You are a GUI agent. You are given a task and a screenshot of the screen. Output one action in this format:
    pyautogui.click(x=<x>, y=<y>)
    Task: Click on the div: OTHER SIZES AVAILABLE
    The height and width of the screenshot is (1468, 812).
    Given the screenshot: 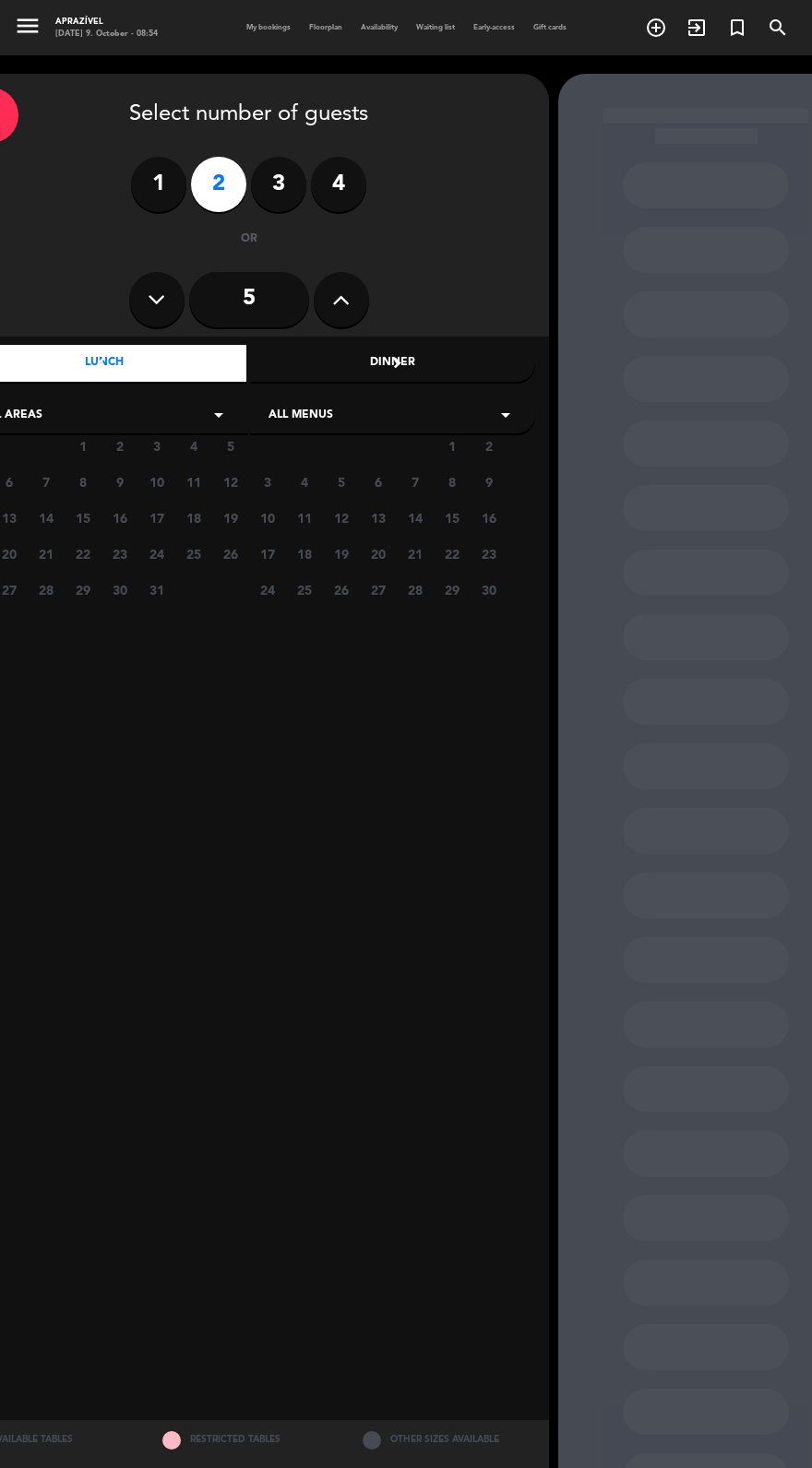 What is the action you would take?
    pyautogui.click(x=448, y=1440)
    